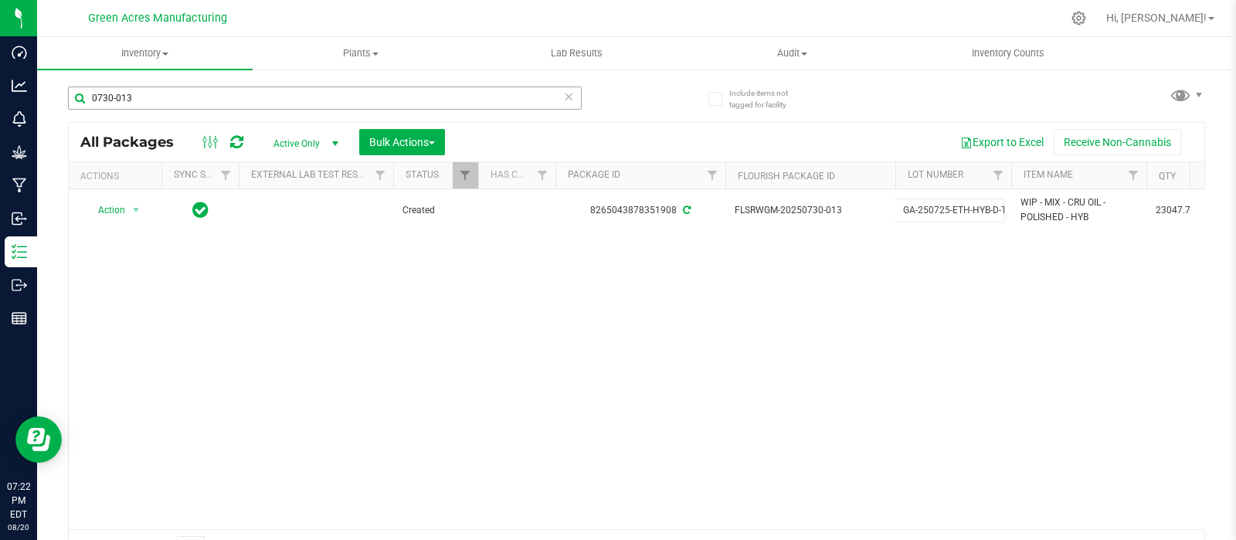 Image resolution: width=1236 pixels, height=540 pixels. I want to click on inline-svg: Inventory, so click(19, 252).